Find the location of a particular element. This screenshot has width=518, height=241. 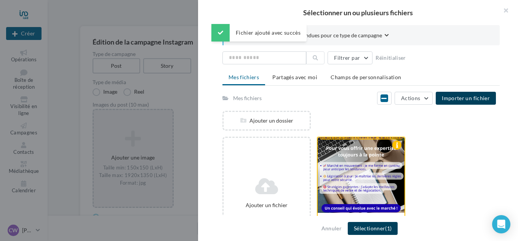

button: Importer un fichier is located at coordinates (466, 98).